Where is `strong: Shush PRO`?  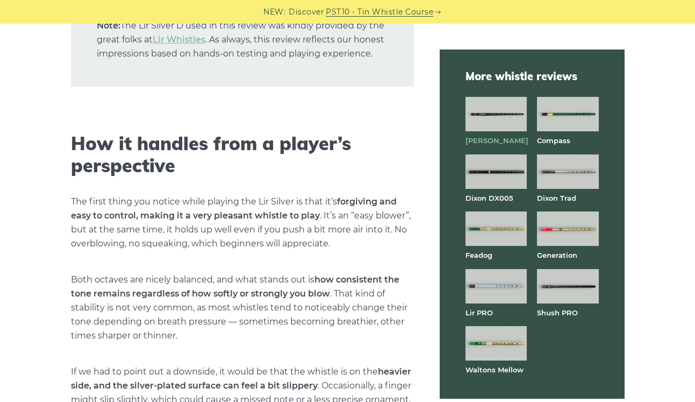 strong: Shush PRO is located at coordinates (557, 312).